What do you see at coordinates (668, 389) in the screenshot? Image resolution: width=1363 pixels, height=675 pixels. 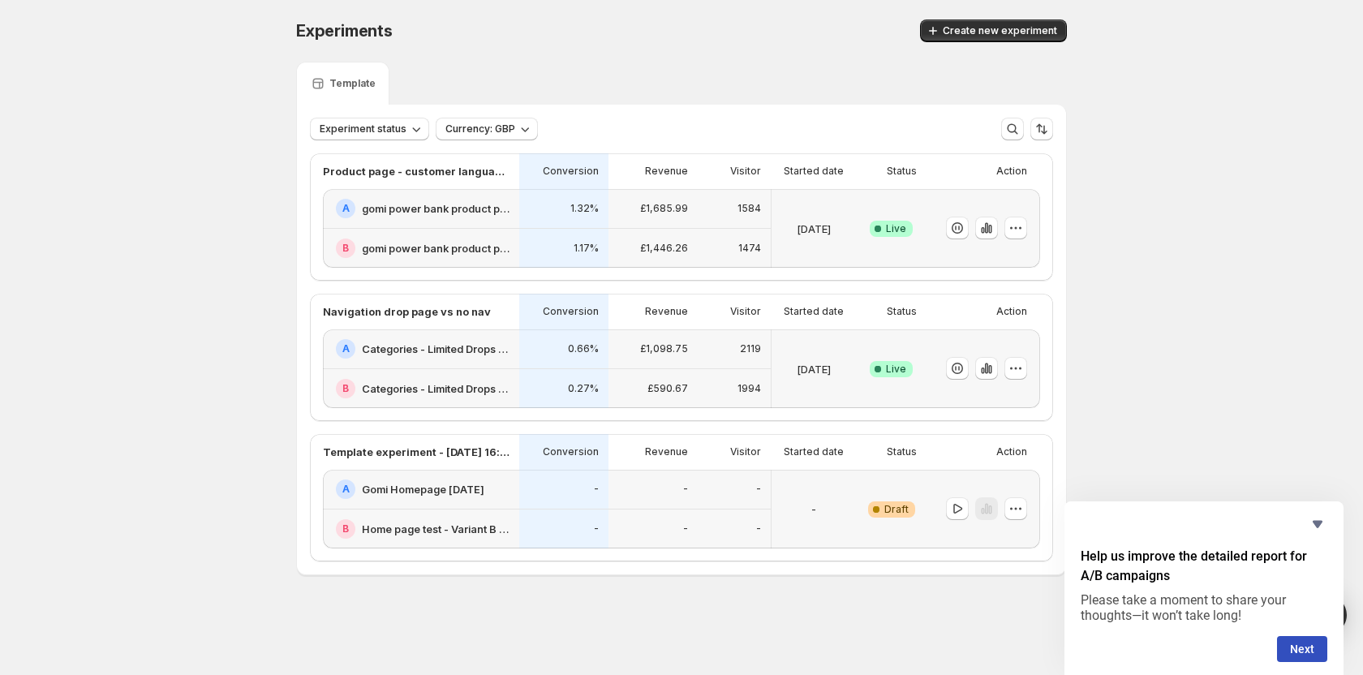 I see `p: £590.67` at bounding box center [668, 389].